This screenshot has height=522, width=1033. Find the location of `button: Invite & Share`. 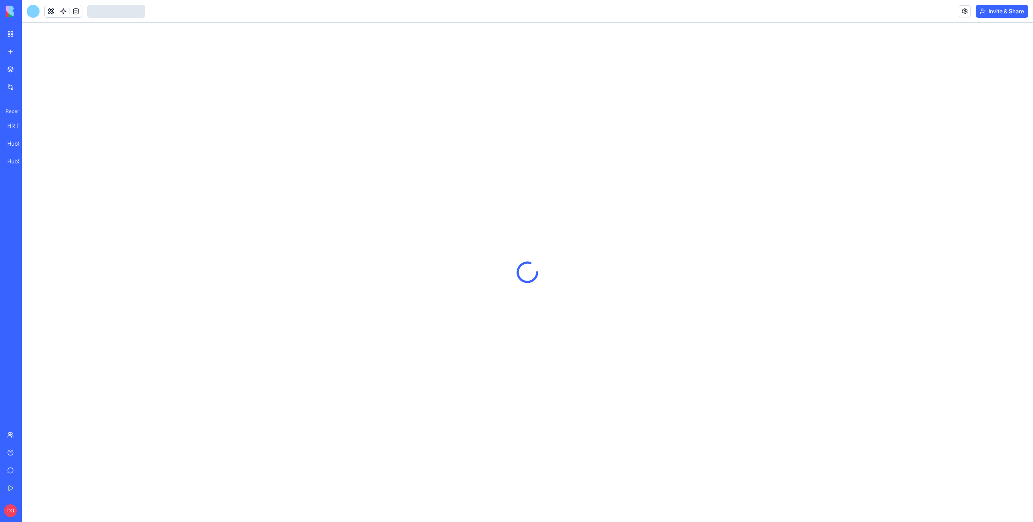

button: Invite & Share is located at coordinates (1002, 11).